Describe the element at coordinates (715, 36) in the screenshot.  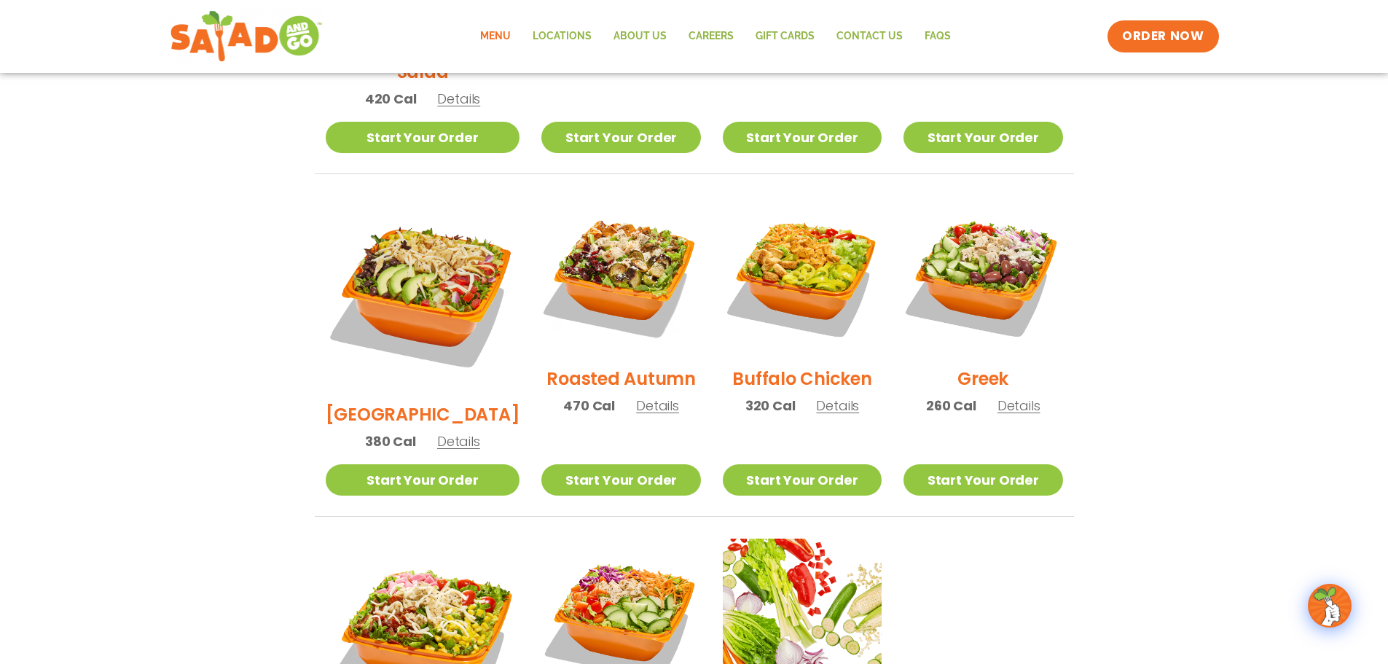
I see `nav: Menu` at that location.